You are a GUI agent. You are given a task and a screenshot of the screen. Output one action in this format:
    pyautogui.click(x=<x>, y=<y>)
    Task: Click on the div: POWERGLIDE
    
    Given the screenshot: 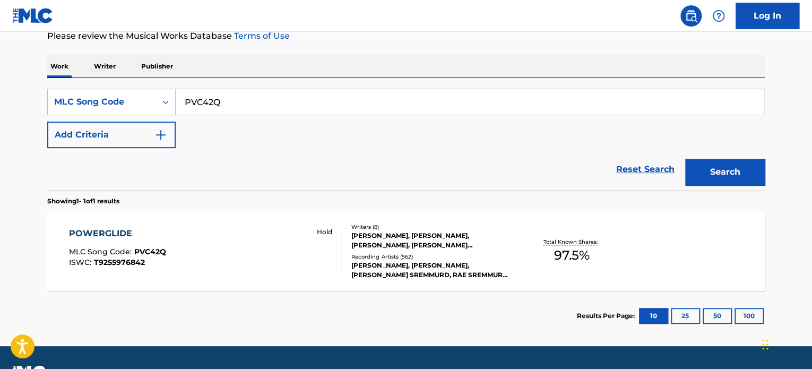 What is the action you would take?
    pyautogui.click(x=117, y=233)
    